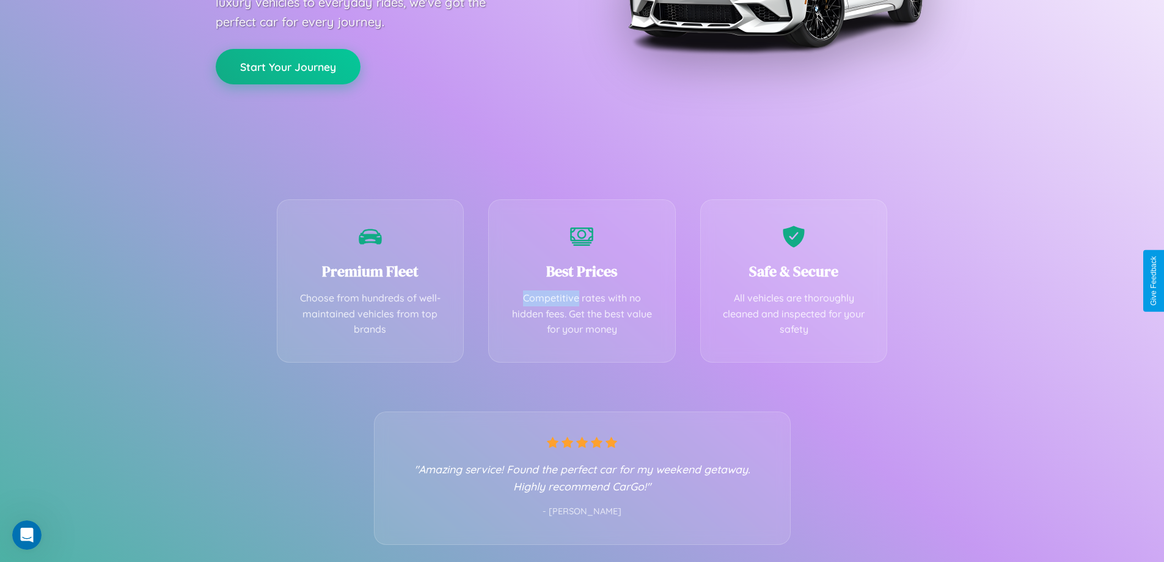 The height and width of the screenshot is (562, 1164). What do you see at coordinates (370, 271) in the screenshot?
I see `h3: Premium Fleet` at bounding box center [370, 271].